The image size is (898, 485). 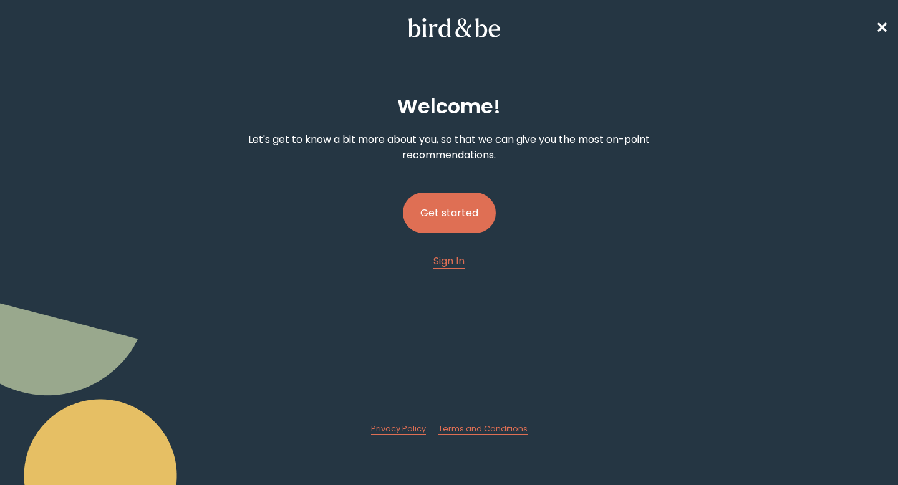 I want to click on button: Get started, so click(x=449, y=213).